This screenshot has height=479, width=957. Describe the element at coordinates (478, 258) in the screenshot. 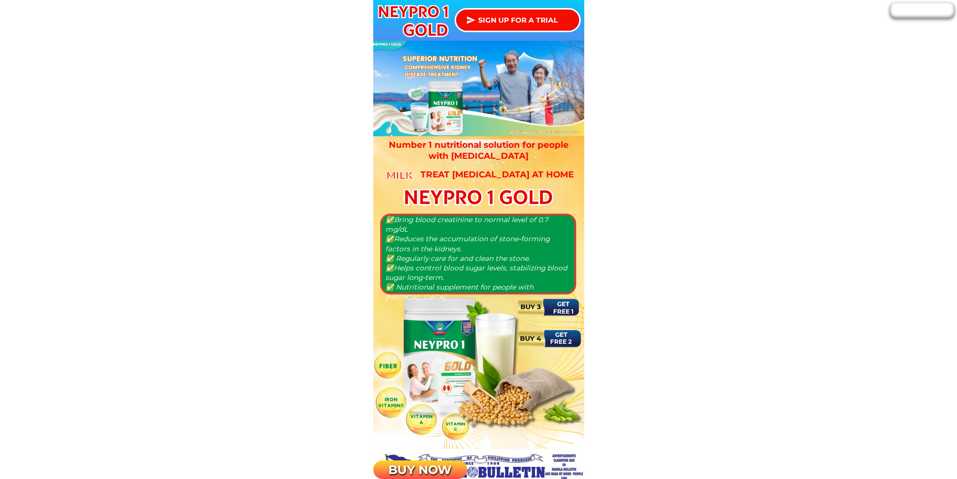

I see `h3: ✅Bring blood creatinine to normal level of 0.7 mg/dL ✅Reduces the accumulation of stone-forming f...` at that location.